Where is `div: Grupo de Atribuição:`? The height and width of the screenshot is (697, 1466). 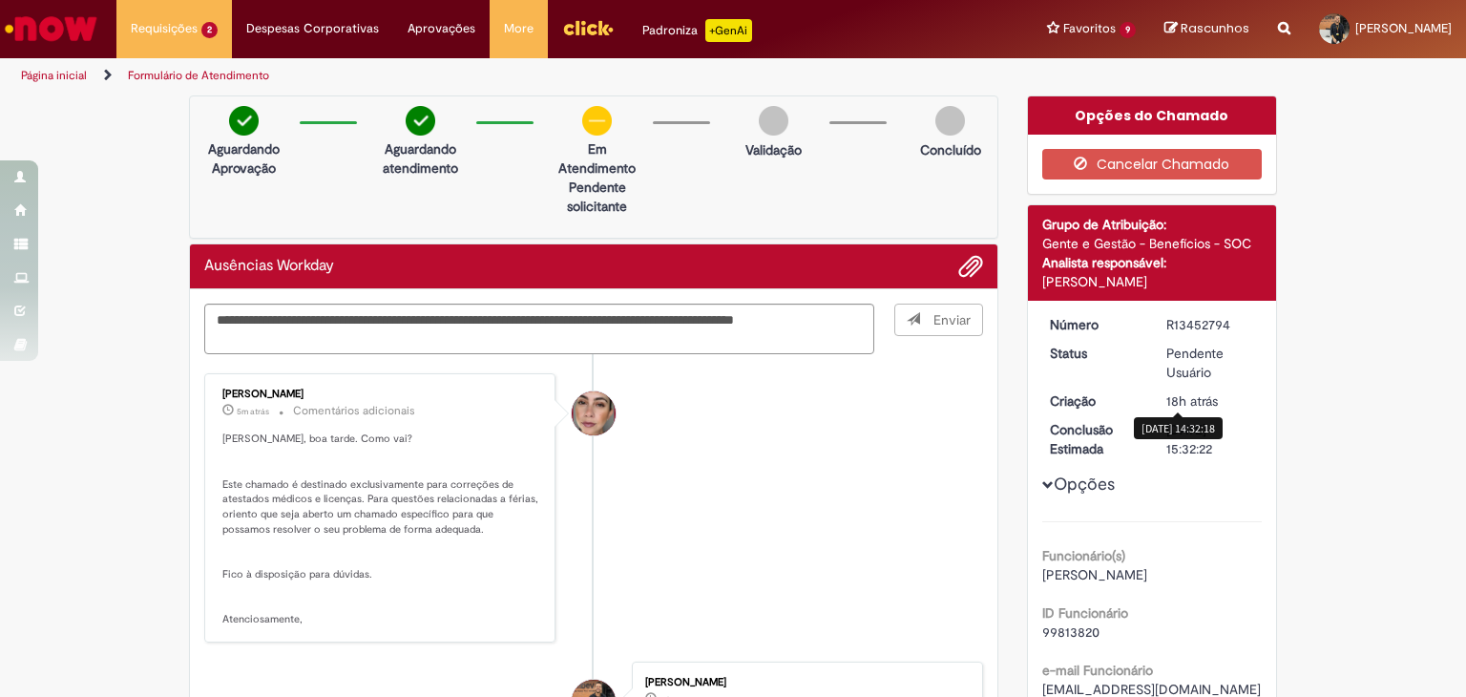 div: Grupo de Atribuição: is located at coordinates (1152, 224).